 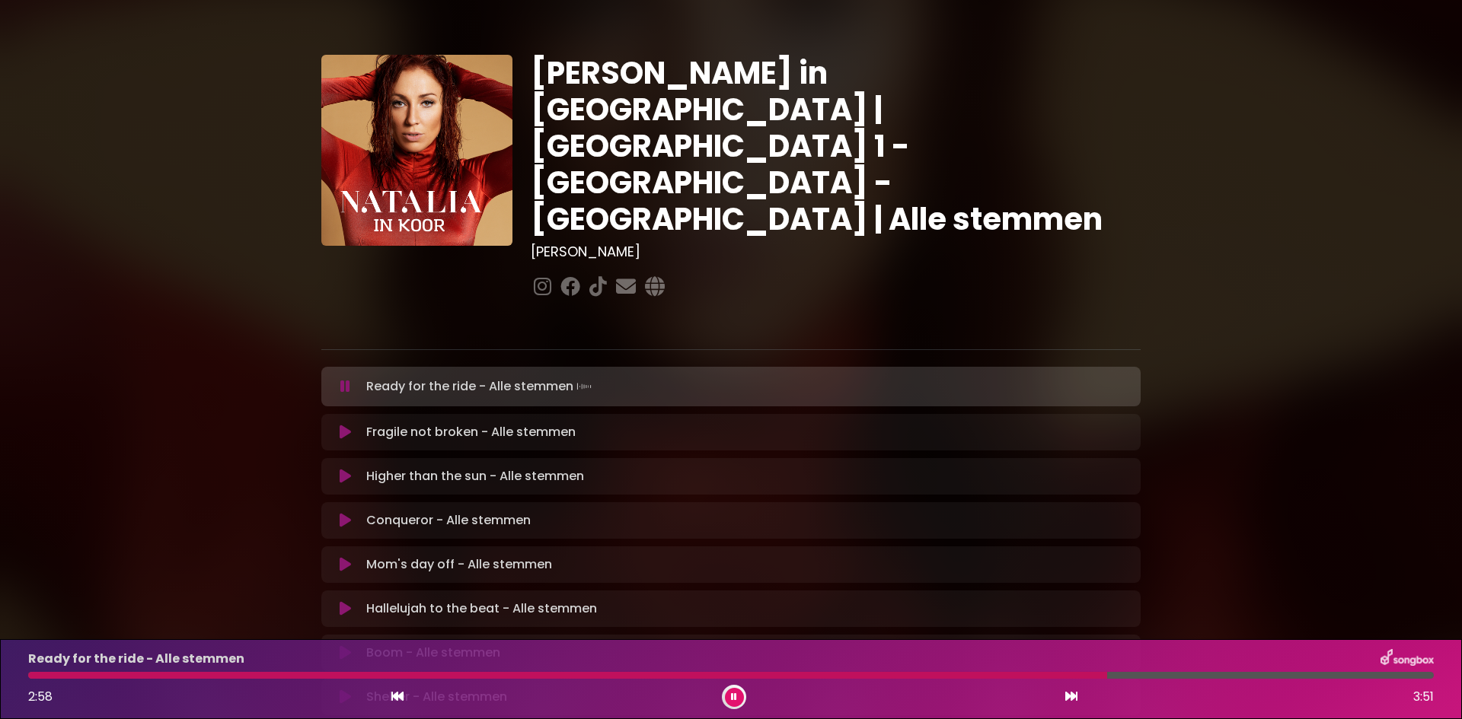 What do you see at coordinates (481, 609) in the screenshot?
I see `p: Hallelujah to the beat - Alle stemmen` at bounding box center [481, 609].